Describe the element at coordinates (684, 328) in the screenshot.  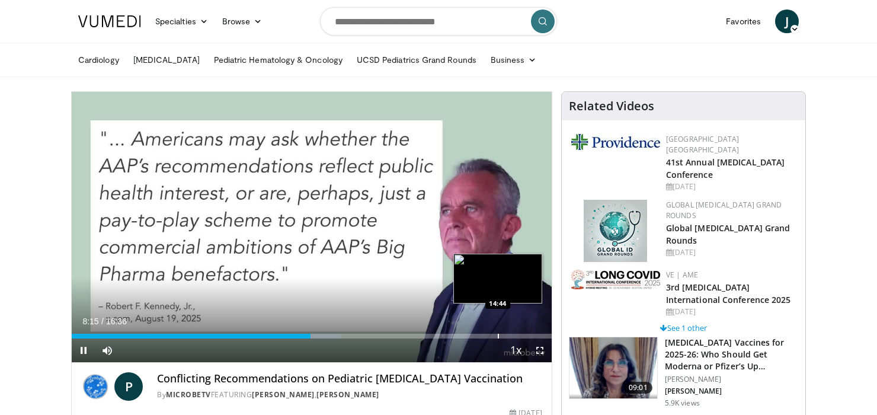
I see `a: See 1 other` at that location.